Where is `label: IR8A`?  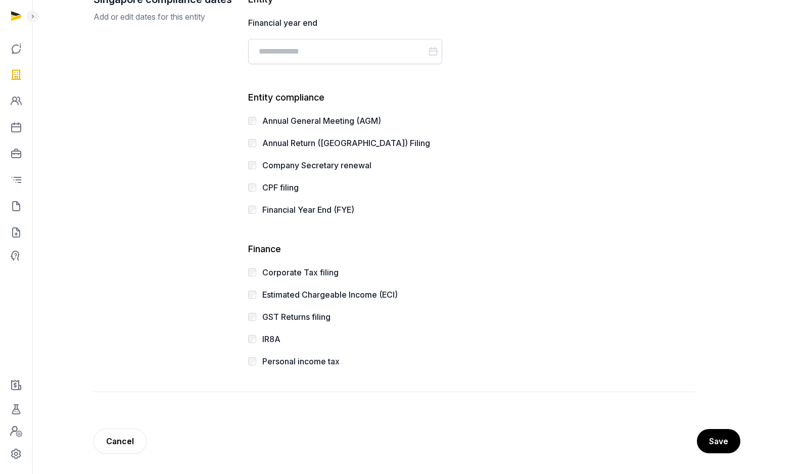
label: IR8A is located at coordinates (271, 339).